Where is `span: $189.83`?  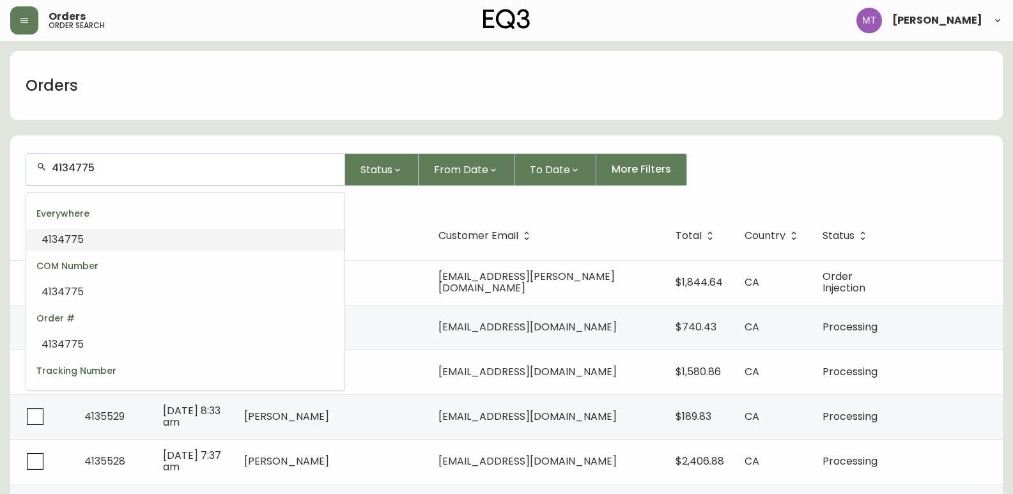 span: $189.83 is located at coordinates (693, 416).